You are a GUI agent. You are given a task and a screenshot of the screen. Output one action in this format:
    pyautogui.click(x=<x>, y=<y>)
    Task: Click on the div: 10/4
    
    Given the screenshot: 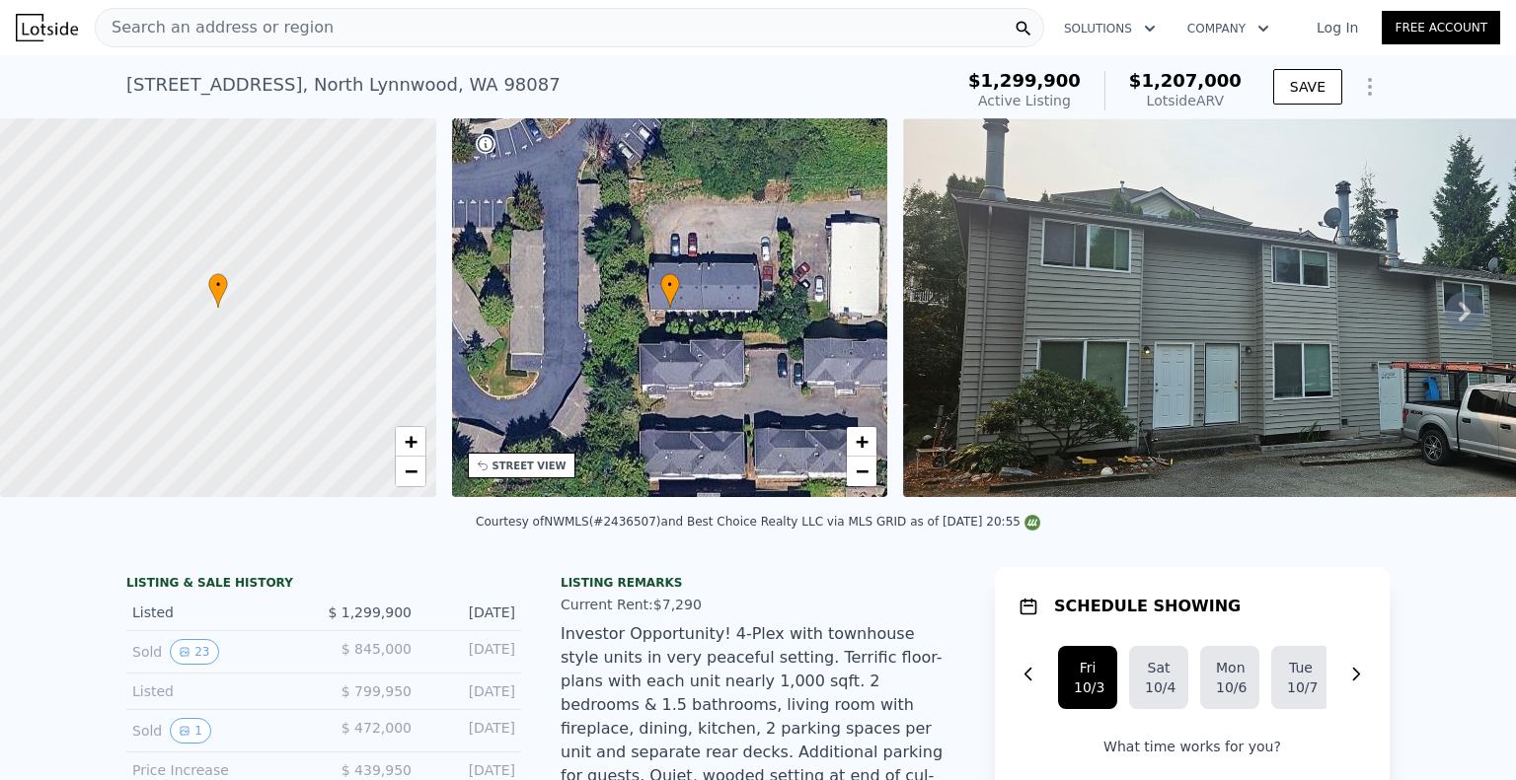 What is the action you would take?
    pyautogui.click(x=1158, y=688)
    